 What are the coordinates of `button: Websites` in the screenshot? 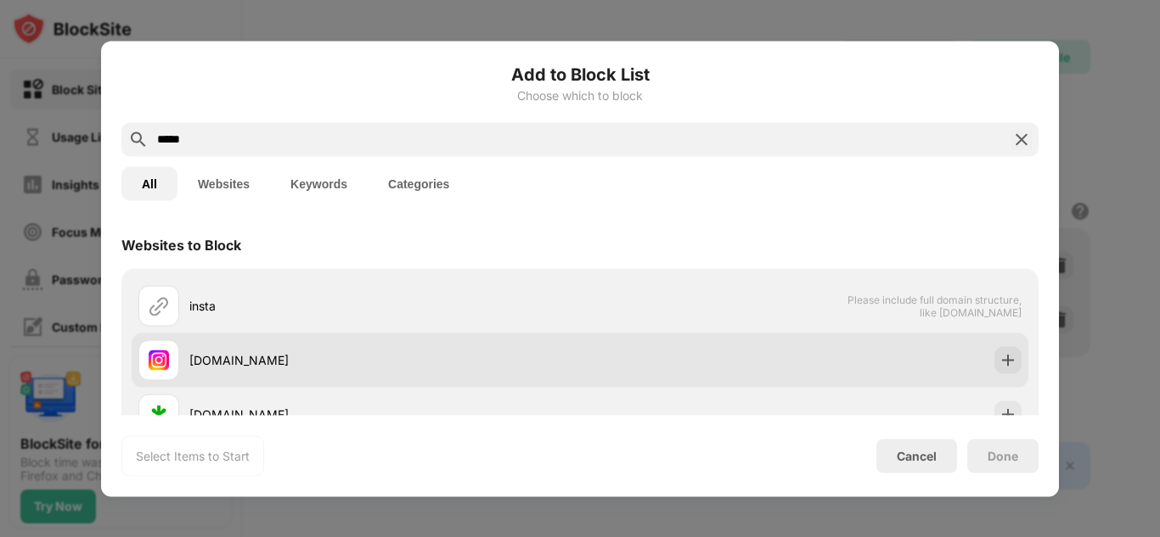 It's located at (223, 183).